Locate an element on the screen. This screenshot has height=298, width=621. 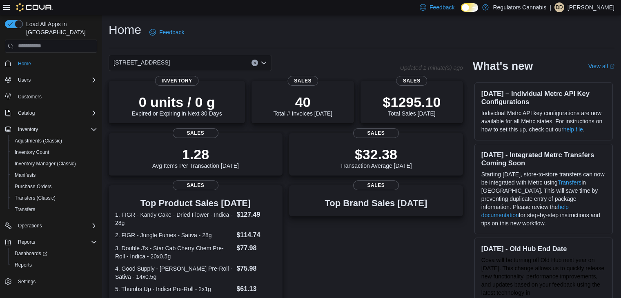
a: Reports is located at coordinates (23, 265).